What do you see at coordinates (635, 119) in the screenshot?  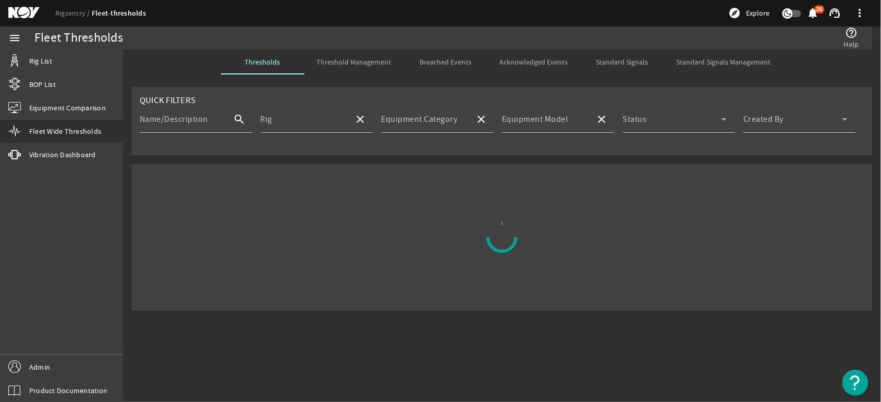 I see `mat-label: Status` at bounding box center [635, 119].